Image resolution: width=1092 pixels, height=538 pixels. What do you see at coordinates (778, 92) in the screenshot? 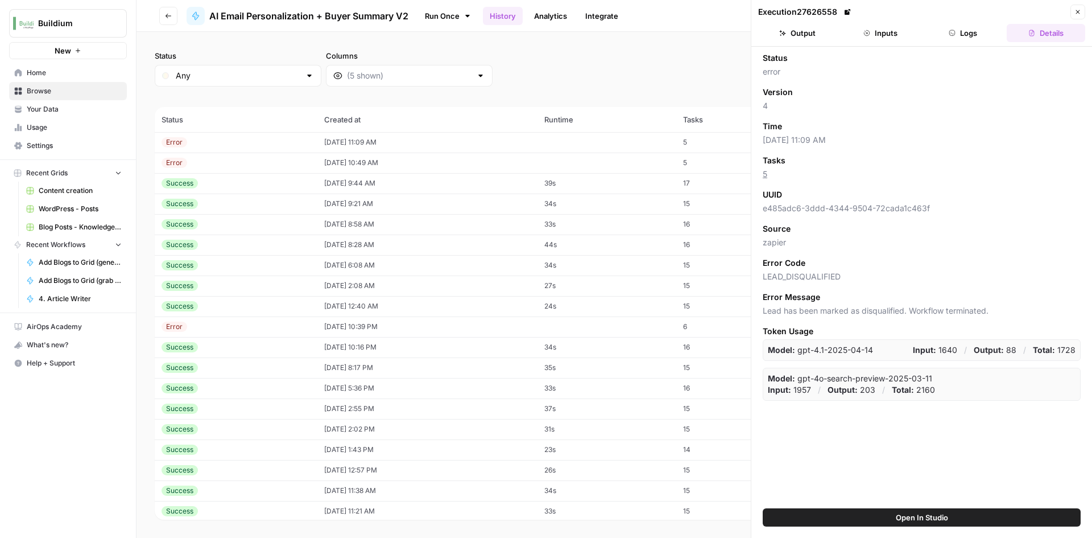
I see `span: Version` at bounding box center [778, 92].